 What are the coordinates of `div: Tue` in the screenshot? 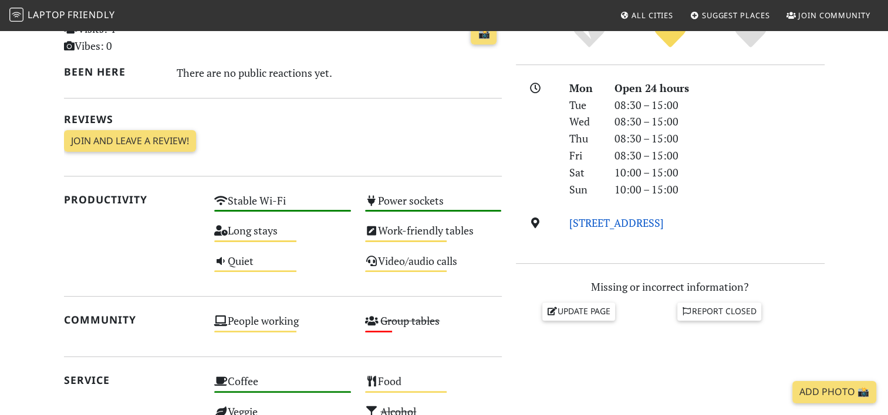 It's located at (584, 105).